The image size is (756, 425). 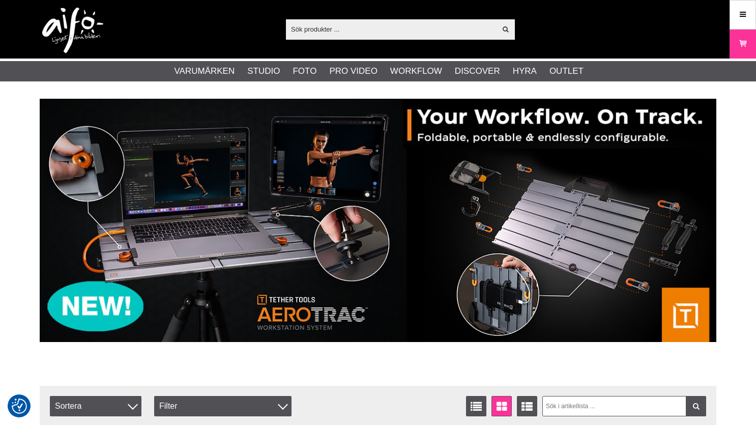 I want to click on a: Listvisning, so click(x=476, y=406).